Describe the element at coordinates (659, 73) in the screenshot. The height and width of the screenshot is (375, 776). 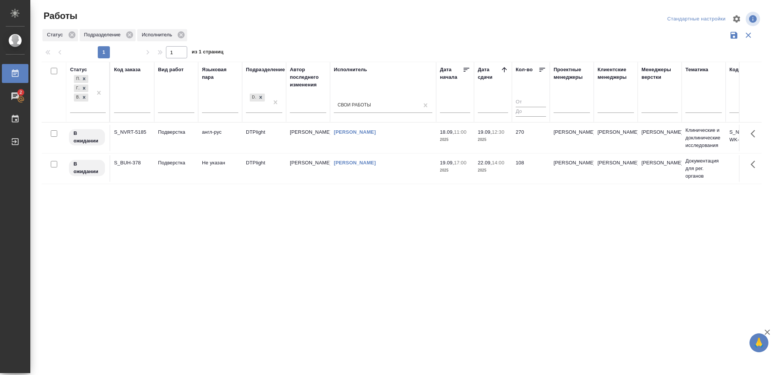
I see `div: Менеджеры верстки` at that location.